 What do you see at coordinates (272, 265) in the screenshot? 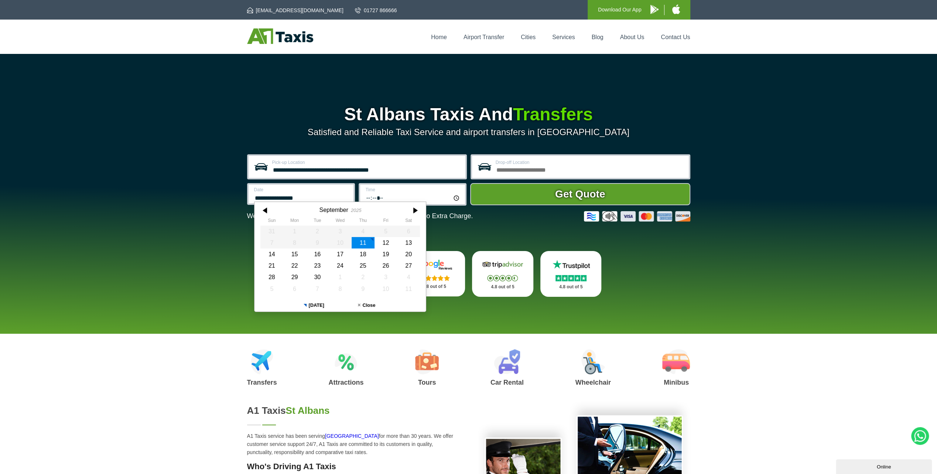
I see `div: 21 September 2025` at bounding box center [272, 265].